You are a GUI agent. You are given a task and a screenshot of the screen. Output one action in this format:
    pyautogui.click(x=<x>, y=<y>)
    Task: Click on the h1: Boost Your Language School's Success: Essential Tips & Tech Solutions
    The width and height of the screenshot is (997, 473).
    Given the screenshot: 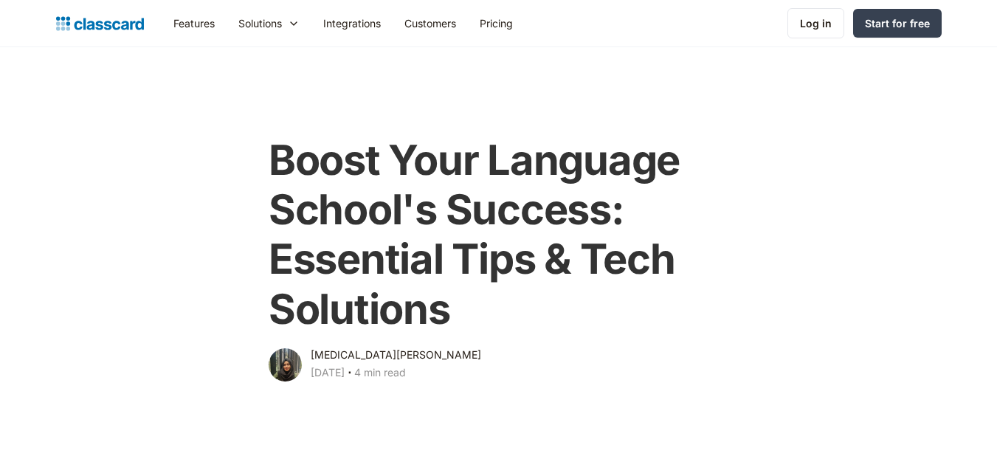 What is the action you would take?
    pyautogui.click(x=498, y=235)
    